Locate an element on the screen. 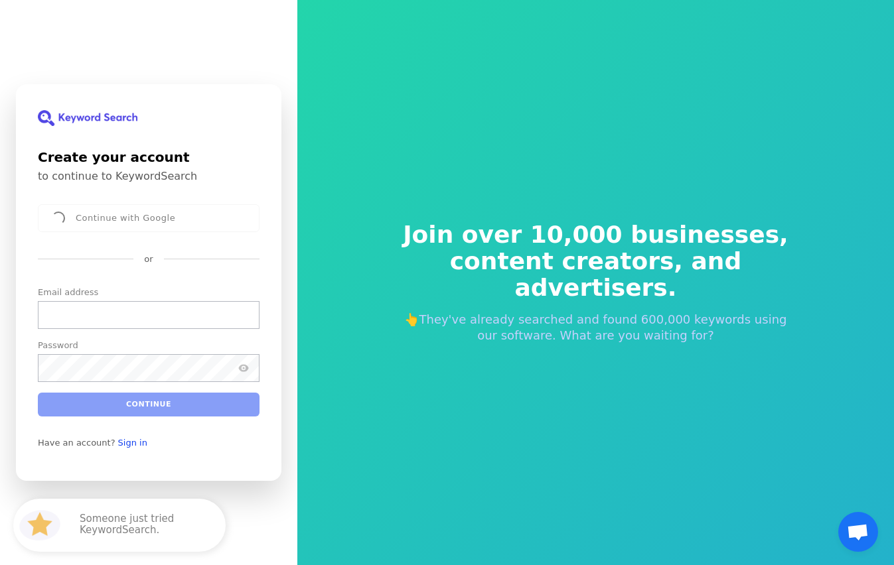 This screenshot has width=894, height=565. span: Have an account? is located at coordinates (76, 443).